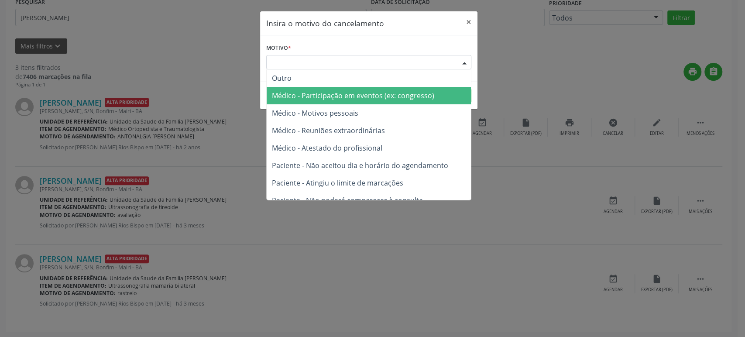 The image size is (745, 337). I want to click on span: Médico - Reuniões extraordinárias, so click(328, 131).